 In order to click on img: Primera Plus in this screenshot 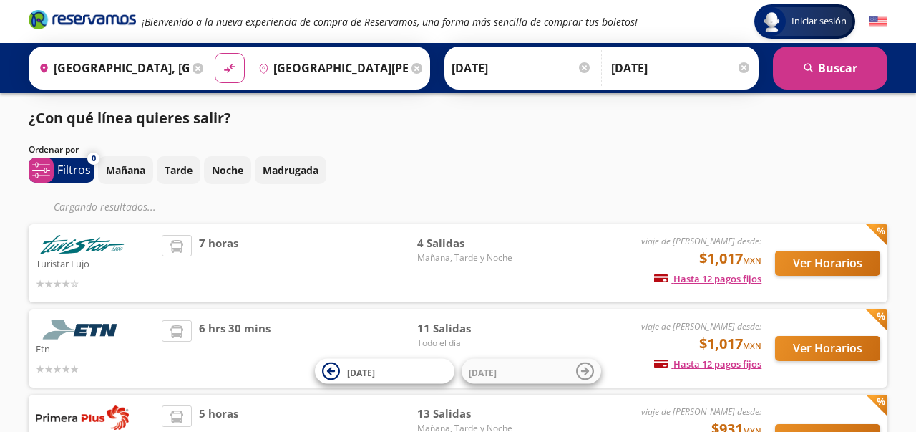, I will do `click(82, 417)`.